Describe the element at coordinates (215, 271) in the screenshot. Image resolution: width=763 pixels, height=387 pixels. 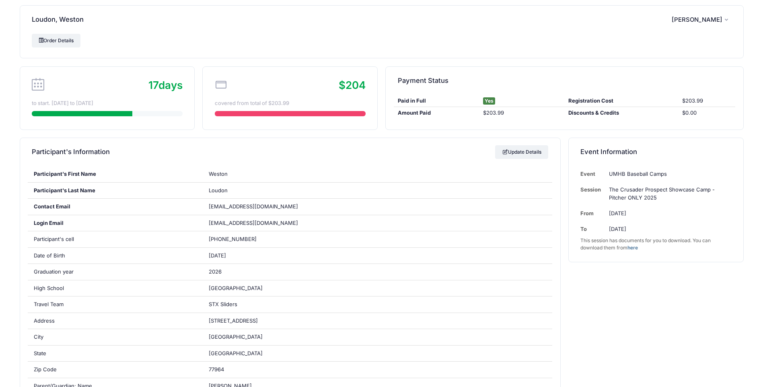
I see `span: 2026` at that location.